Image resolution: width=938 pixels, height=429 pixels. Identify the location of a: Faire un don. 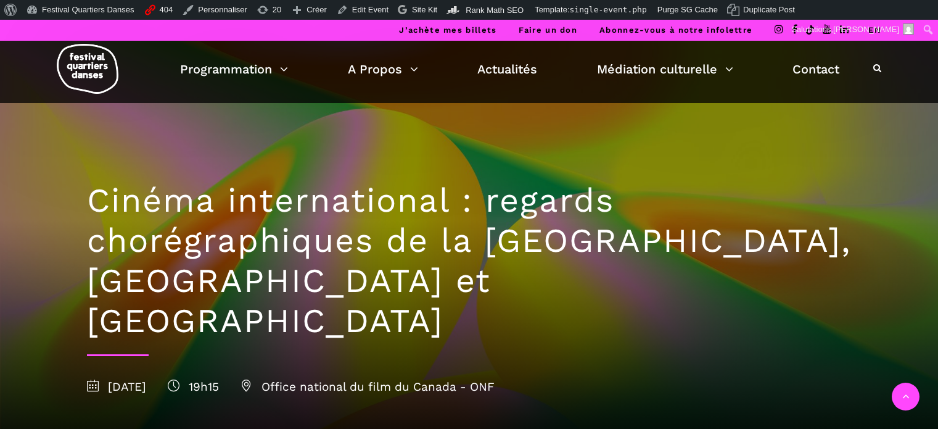
(548, 30).